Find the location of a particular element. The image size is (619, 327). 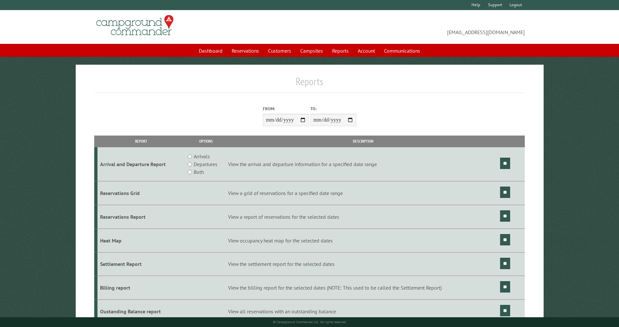

td: Arrival and Departure Report is located at coordinates (141, 164).